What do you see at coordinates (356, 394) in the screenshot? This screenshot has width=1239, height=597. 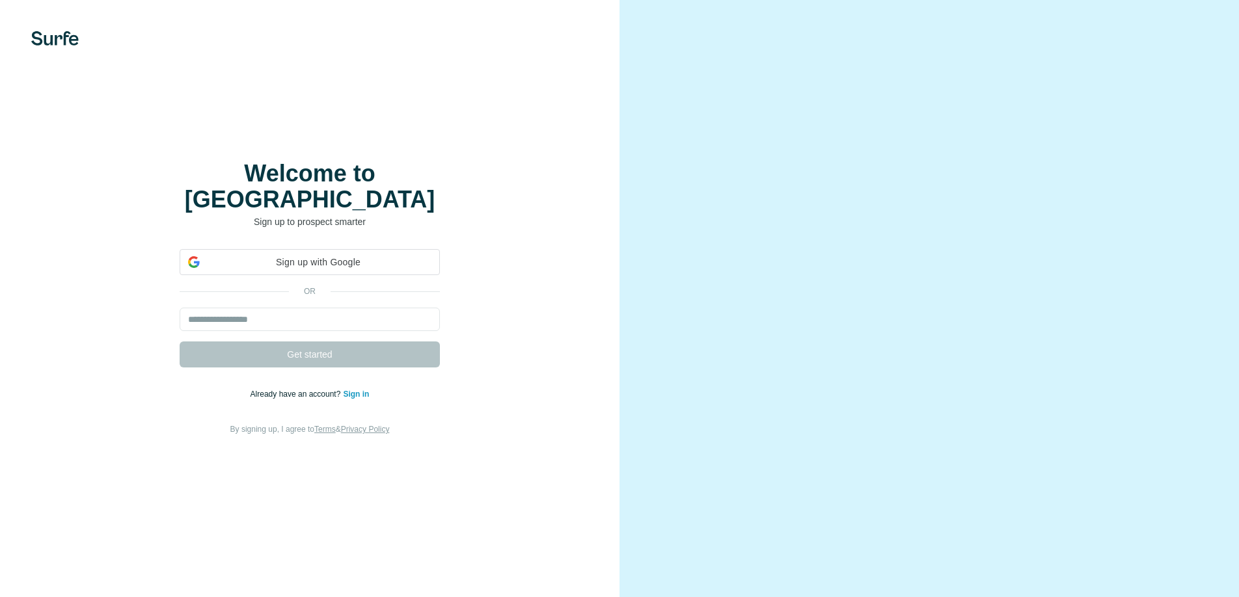 I see `a: Sign in` at bounding box center [356, 394].